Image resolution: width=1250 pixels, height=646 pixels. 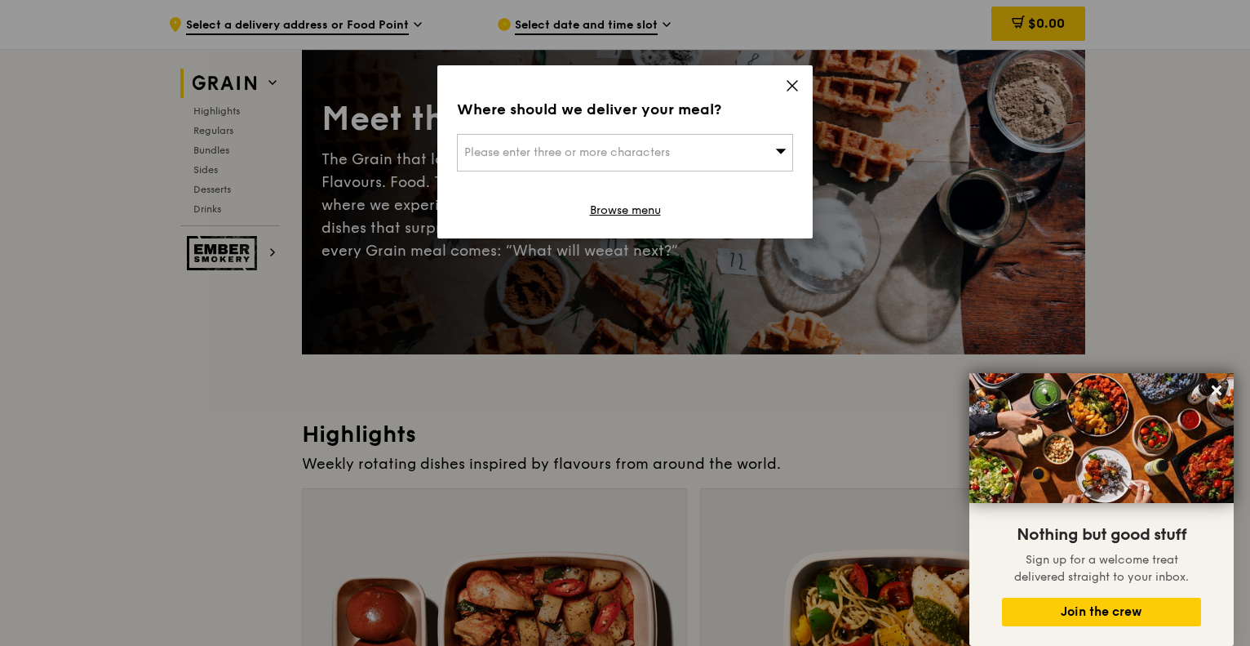 I want to click on span: Nothing but good stuff, so click(x=1102, y=535).